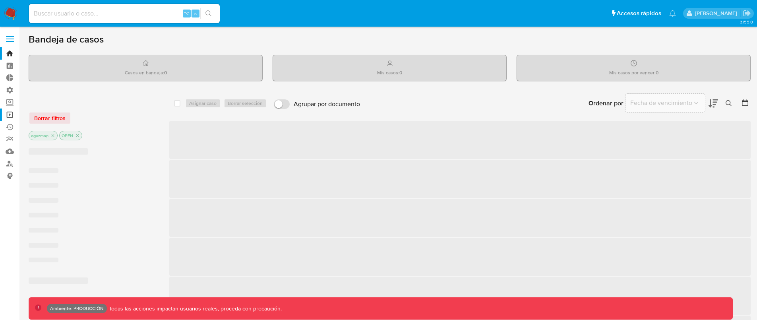 This screenshot has width=757, height=320. What do you see at coordinates (746, 13) in the screenshot?
I see `a: Salir` at bounding box center [746, 13].